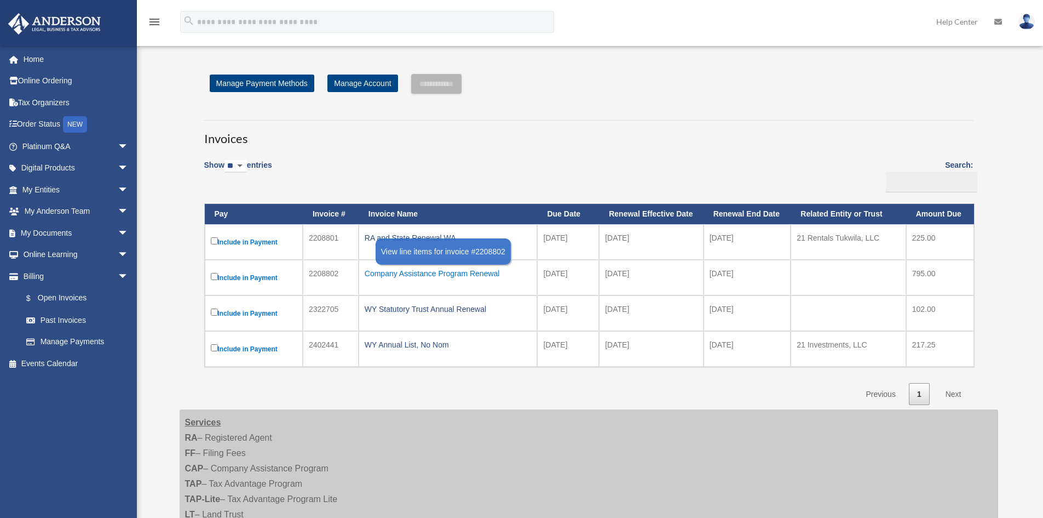 Image resolution: width=1043 pixels, height=518 pixels. I want to click on a: Order StatusNEW, so click(76, 124).